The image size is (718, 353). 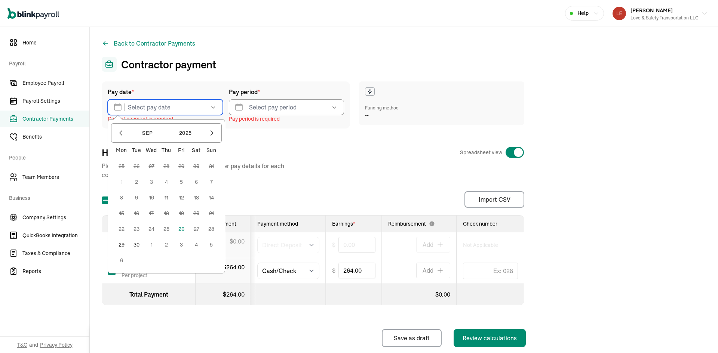 I want to click on span: Earnings, so click(x=343, y=224).